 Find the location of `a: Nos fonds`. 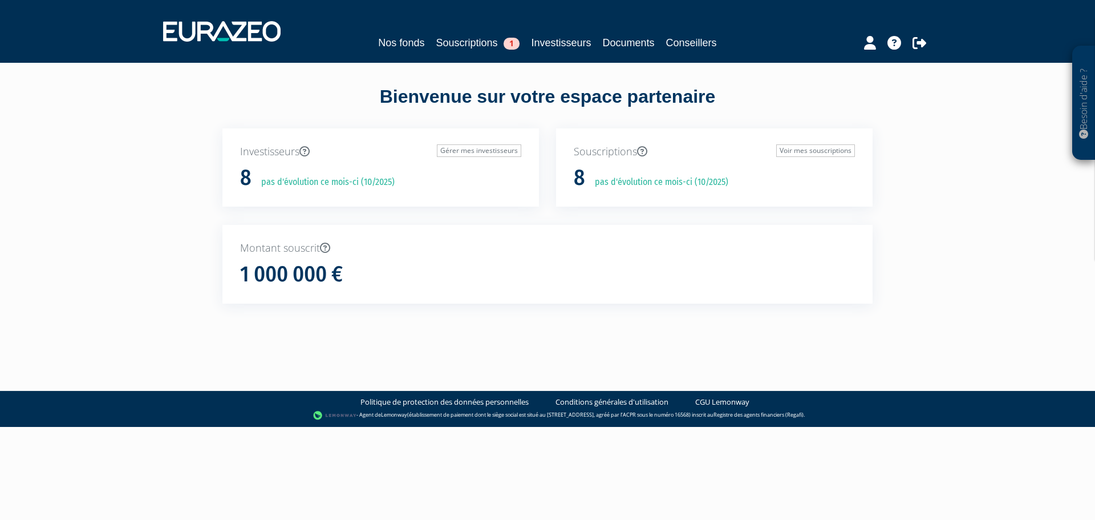

a: Nos fonds is located at coordinates (401, 43).